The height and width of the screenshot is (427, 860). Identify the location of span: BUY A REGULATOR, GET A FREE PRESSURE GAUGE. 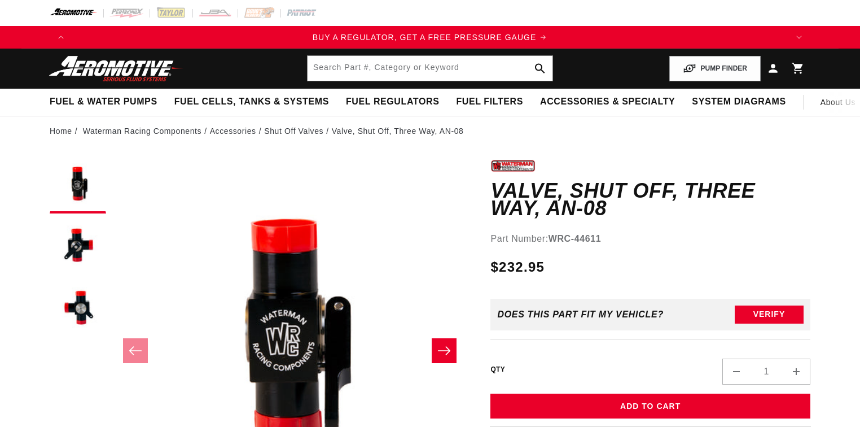
(425, 37).